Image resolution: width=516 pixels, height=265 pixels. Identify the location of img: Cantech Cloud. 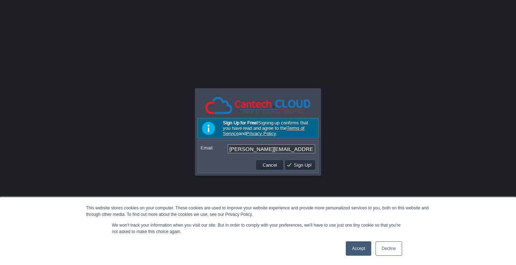
(258, 105).